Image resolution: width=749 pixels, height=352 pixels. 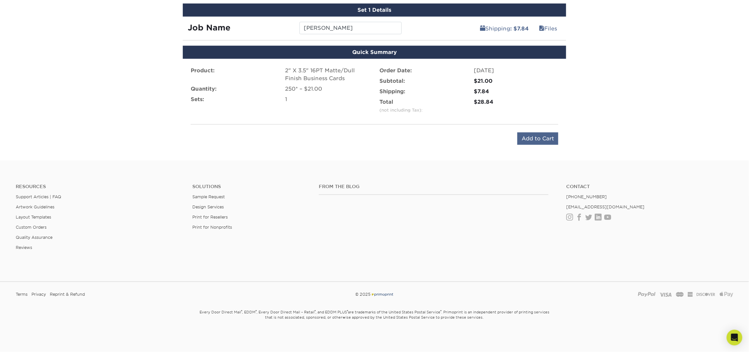 I want to click on input: Add to Cart, so click(x=537, y=139).